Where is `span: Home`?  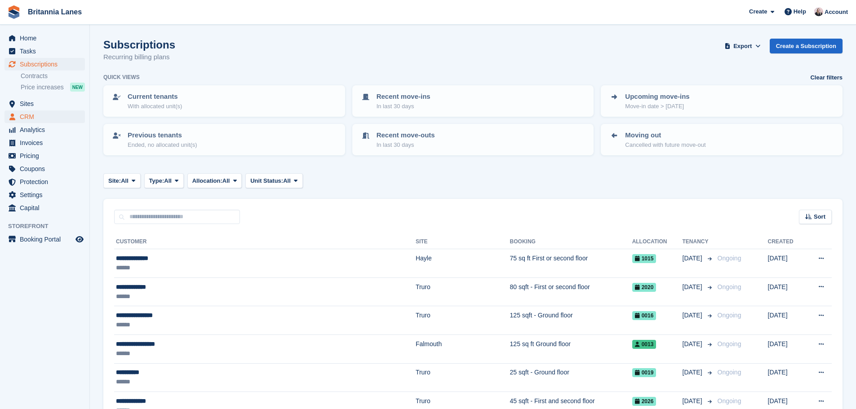
span: Home is located at coordinates (47, 38).